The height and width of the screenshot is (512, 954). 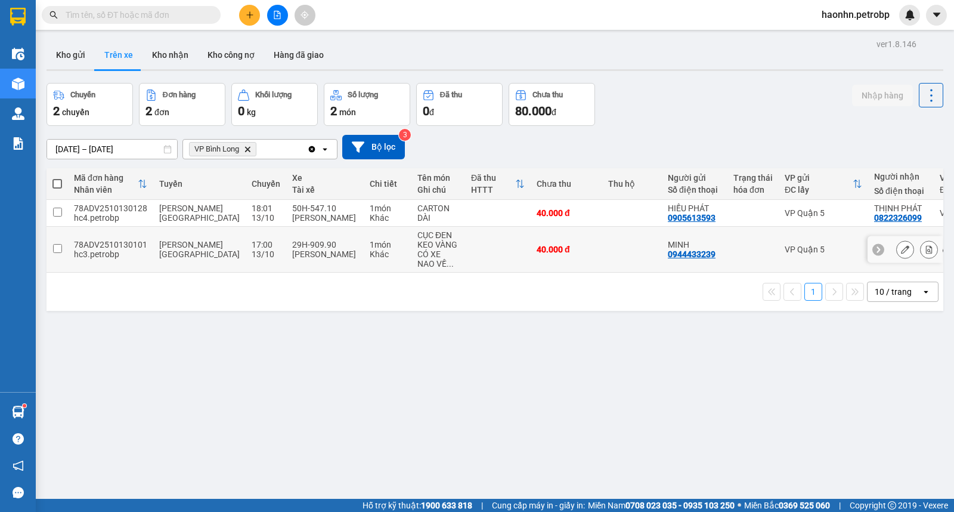 I want to click on span: haonhn.petrobp, so click(x=856, y=14).